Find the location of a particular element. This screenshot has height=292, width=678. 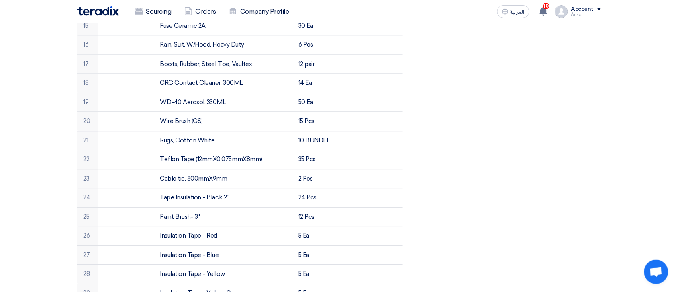

td: Boots, Rubber, Steel Toe, Vaultex is located at coordinates (222, 64).